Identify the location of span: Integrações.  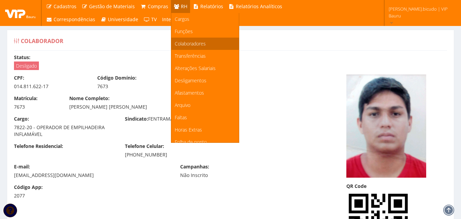
(175, 19).